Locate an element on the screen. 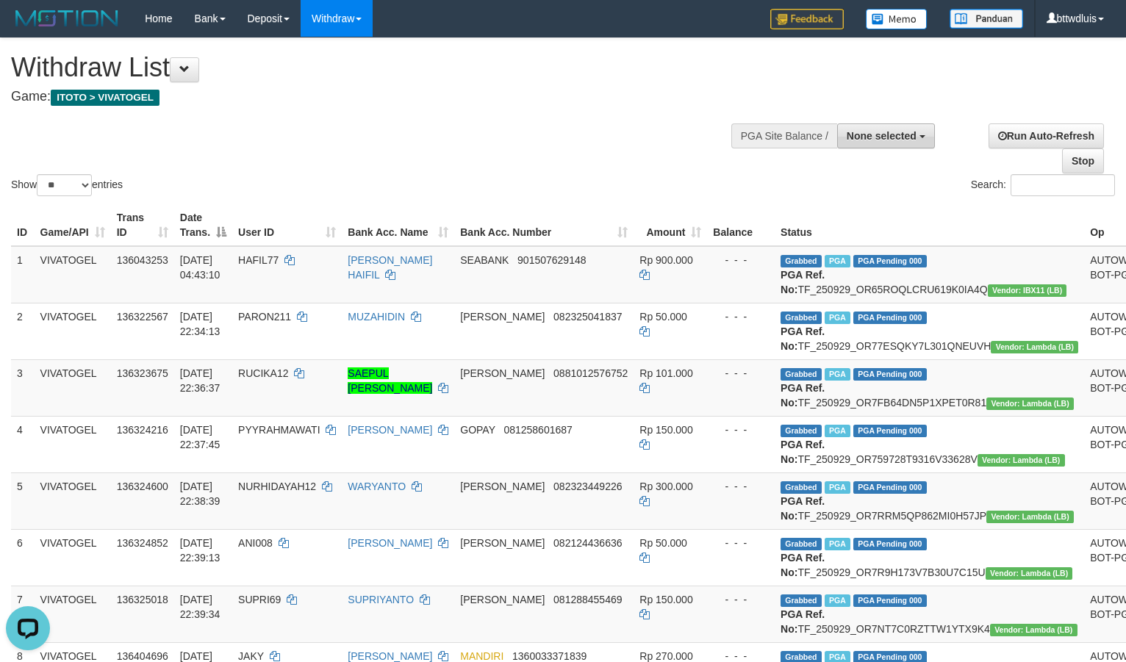 The height and width of the screenshot is (662, 1126). td: 3 is located at coordinates (23, 387).